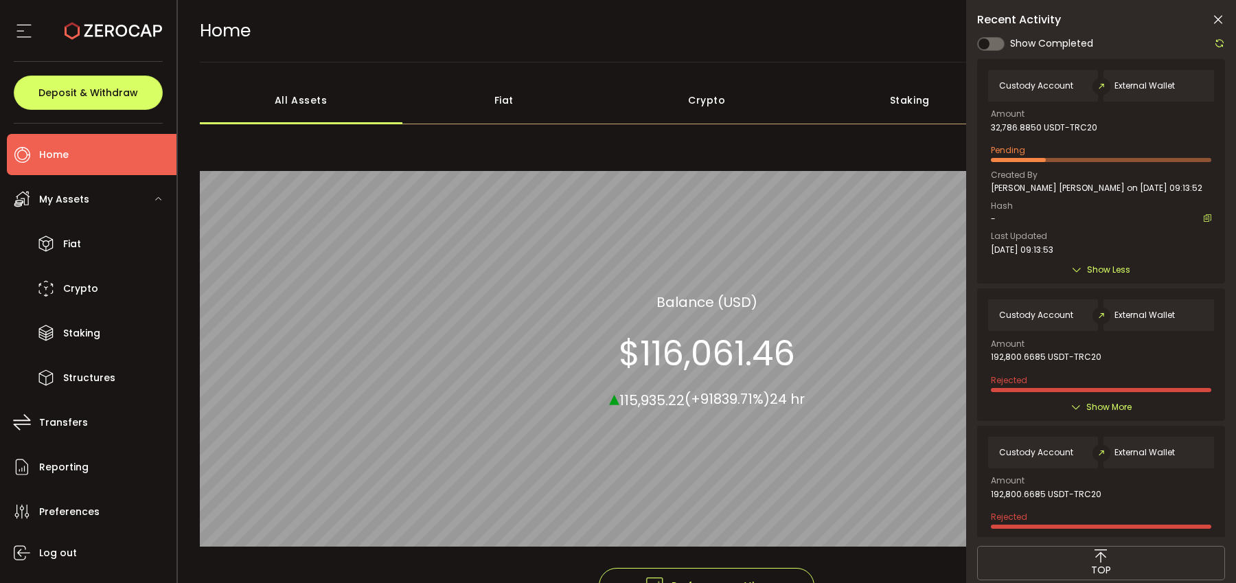 This screenshot has width=1236, height=583. What do you see at coordinates (58, 553) in the screenshot?
I see `span: Log out` at bounding box center [58, 553].